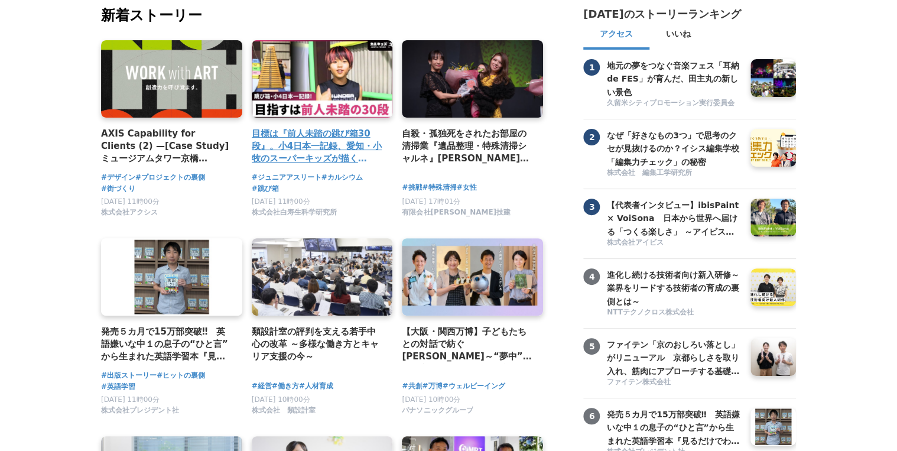 Image resolution: width=897 pixels, height=451 pixels. Describe the element at coordinates (671, 103) in the screenshot. I see `span: 久留米シティプロモーション実行委員会` at that location.